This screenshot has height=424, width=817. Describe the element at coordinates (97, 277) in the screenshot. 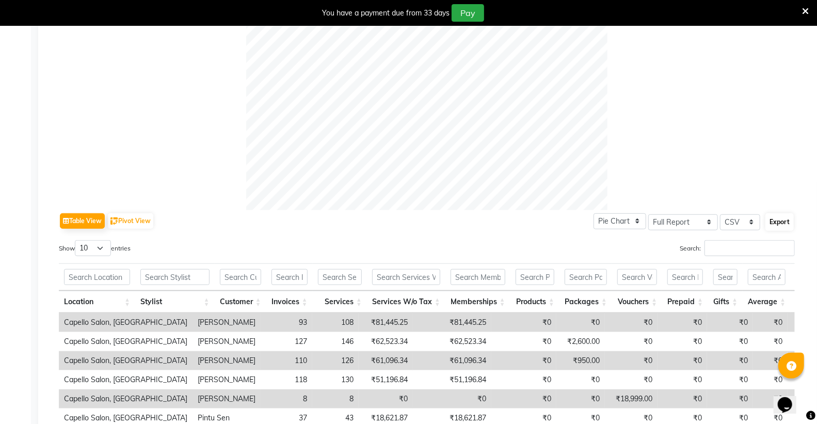

I see `input: Search Location` at that location.